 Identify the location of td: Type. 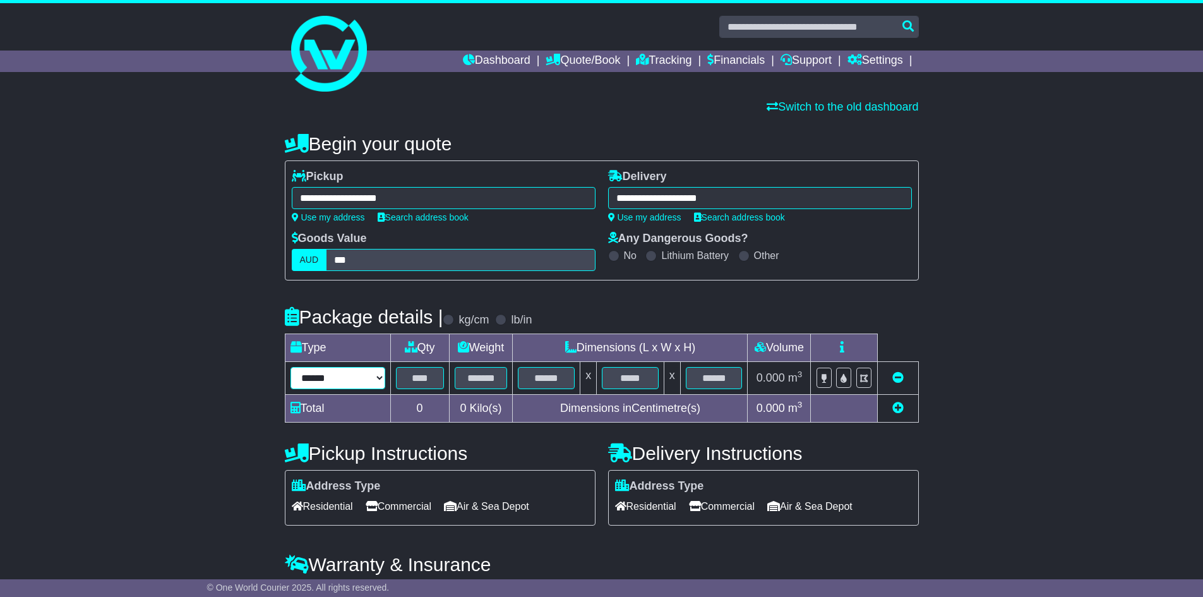
(337, 348).